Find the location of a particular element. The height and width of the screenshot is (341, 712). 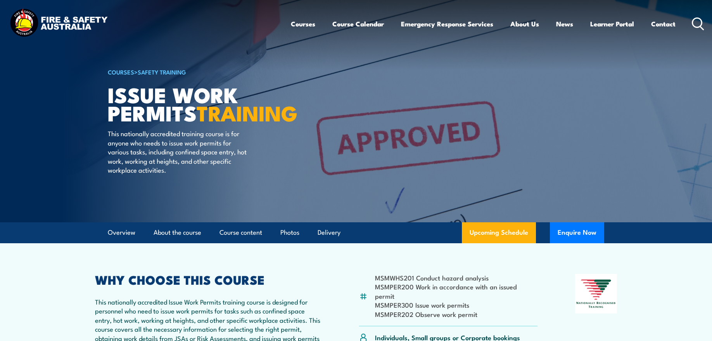

button: Enquire Now is located at coordinates (577, 233).